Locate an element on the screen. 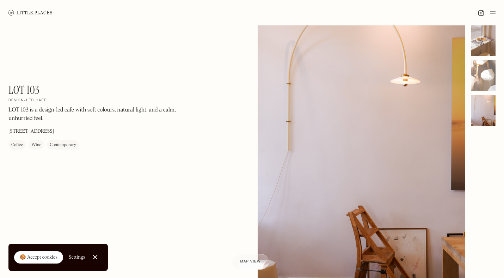 This screenshot has height=278, width=504. div: Close Cookie Popup is located at coordinates (95, 257).